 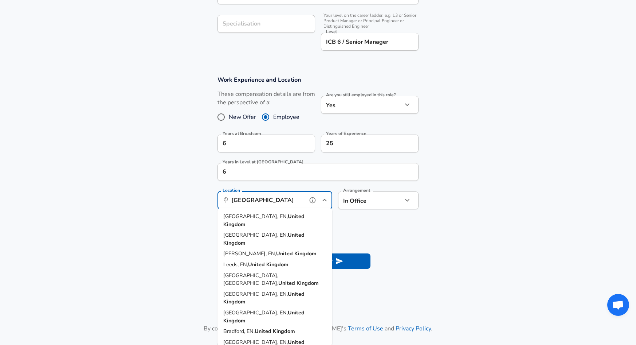 I want to click on label: Years of Experience, so click(x=346, y=133).